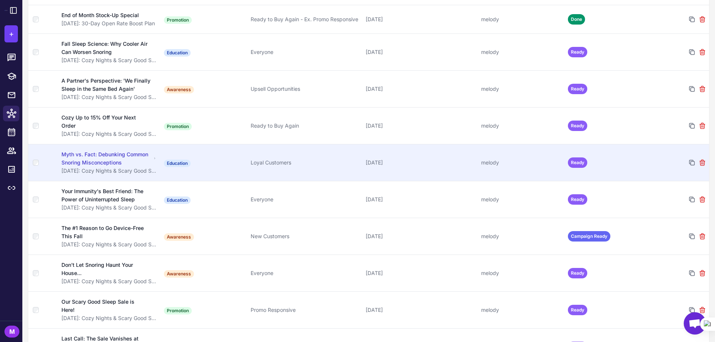 This screenshot has width=715, height=342. I want to click on div: Upsell Opportunities, so click(305, 89).